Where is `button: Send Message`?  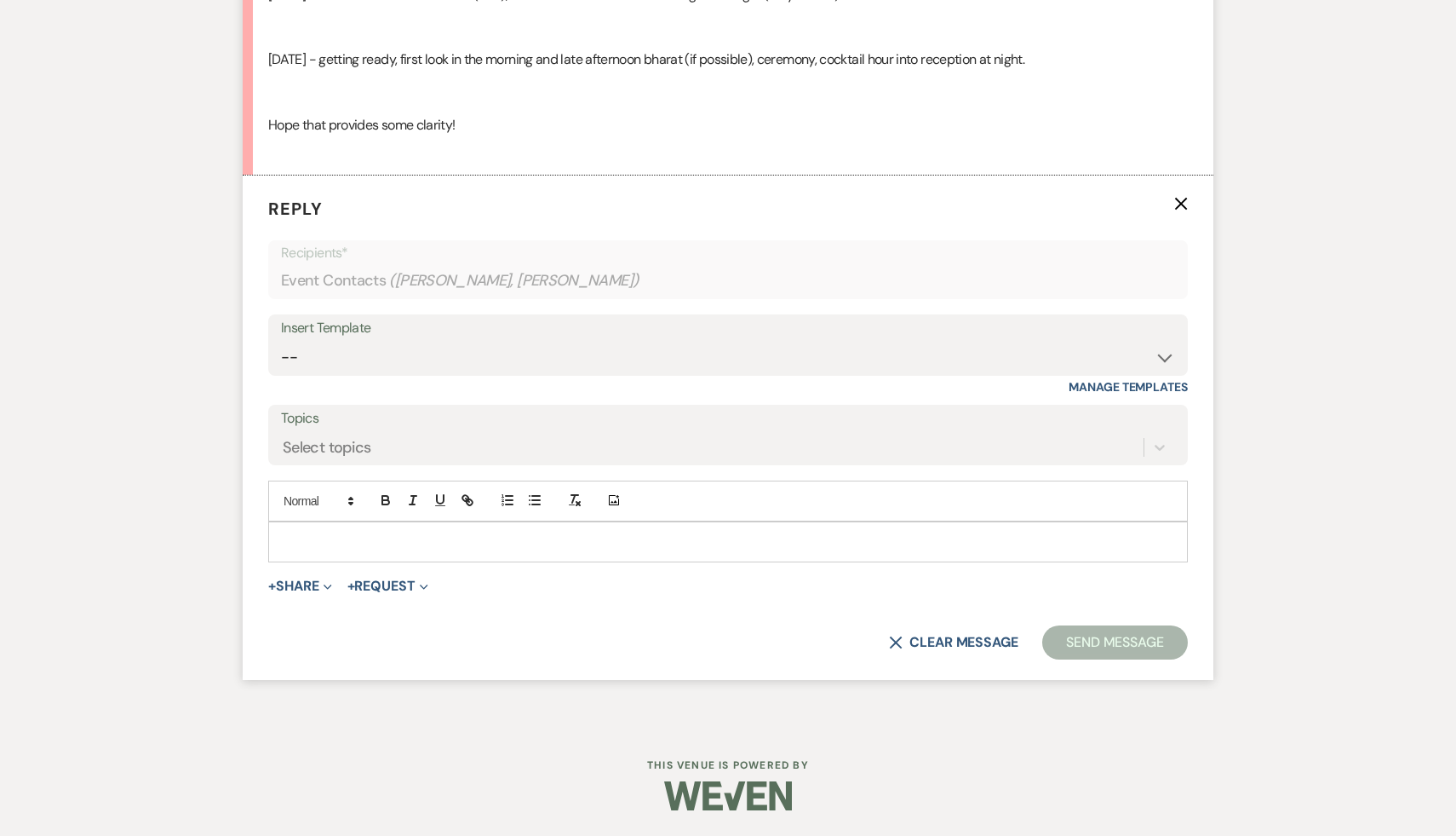
button: Send Message is located at coordinates (1115, 642).